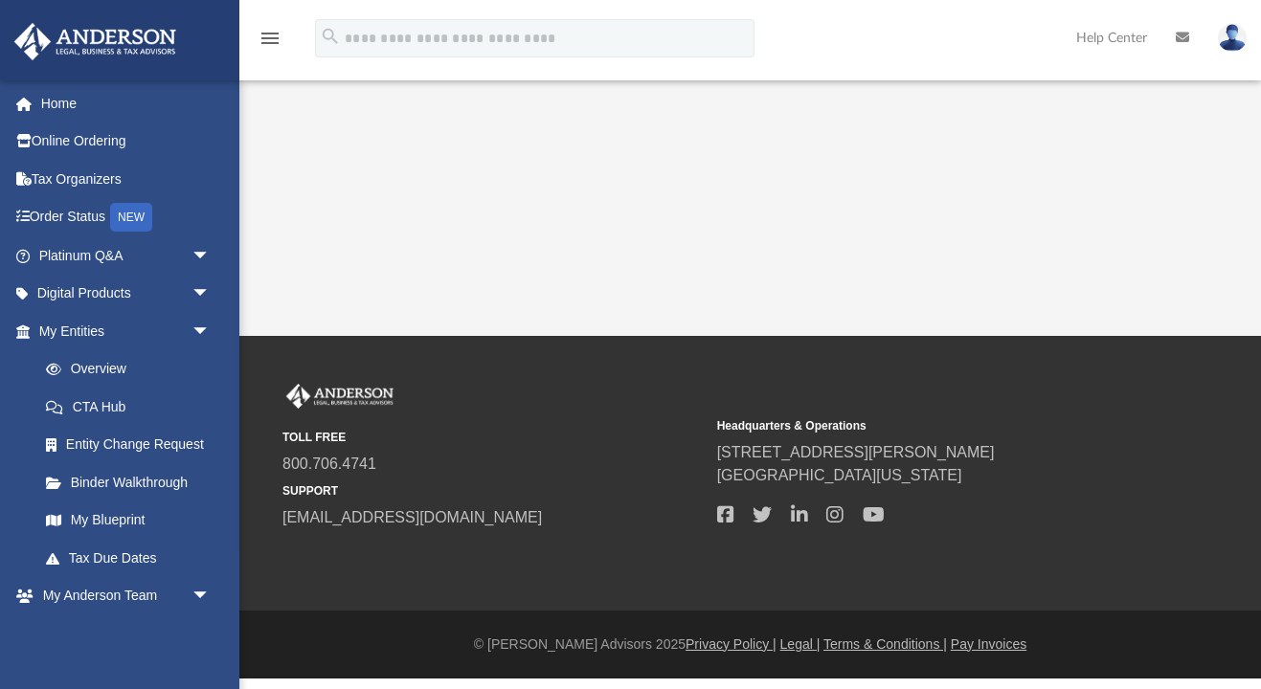  Describe the element at coordinates (800, 644) in the screenshot. I see `a: Legal |` at that location.